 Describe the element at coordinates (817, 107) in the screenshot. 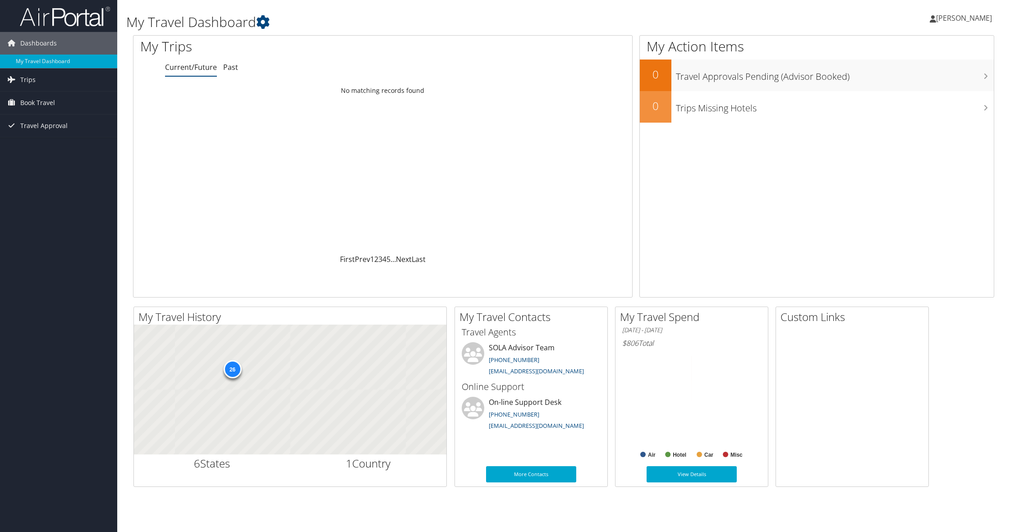

I see `a: 0Trips Missing Hotels` at that location.